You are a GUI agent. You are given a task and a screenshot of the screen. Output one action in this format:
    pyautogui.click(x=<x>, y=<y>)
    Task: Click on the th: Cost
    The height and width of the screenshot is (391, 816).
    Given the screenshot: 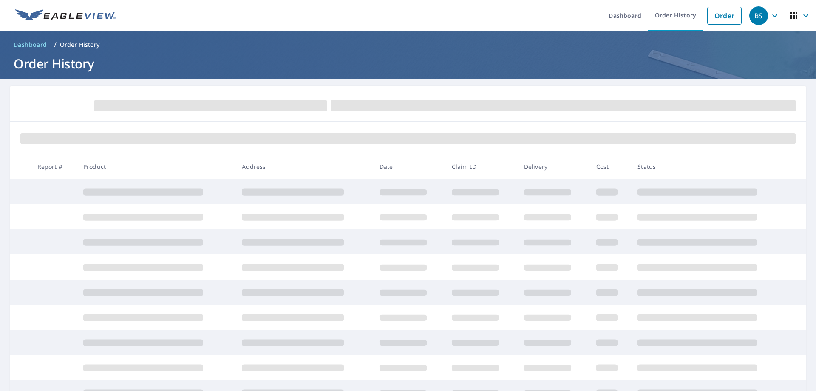 What is the action you would take?
    pyautogui.click(x=610, y=166)
    